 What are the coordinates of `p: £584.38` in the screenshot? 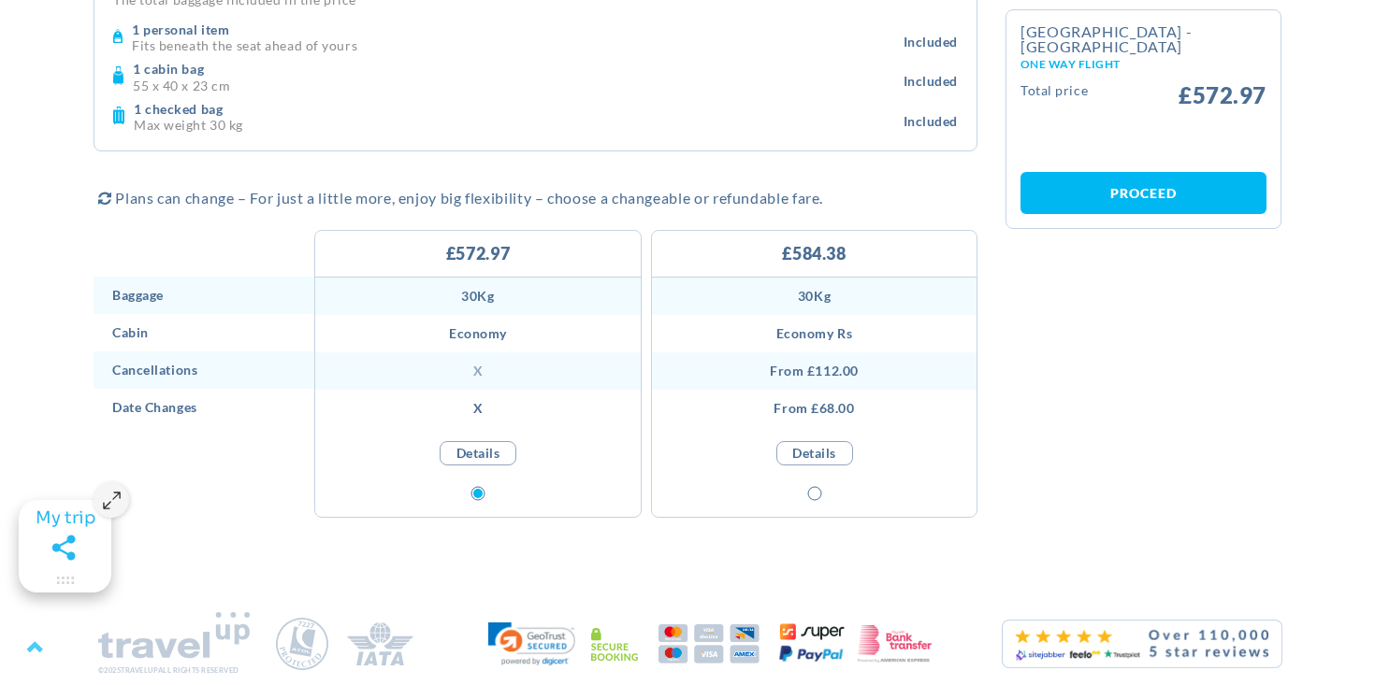 It's located at (815, 254).